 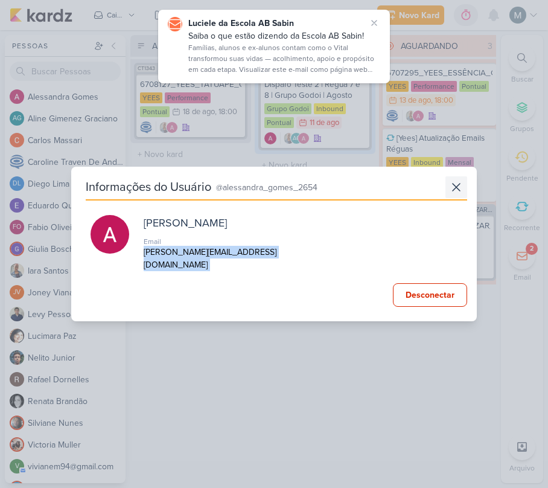 What do you see at coordinates (152, 241) in the screenshot?
I see `label: Email` at bounding box center [152, 241].